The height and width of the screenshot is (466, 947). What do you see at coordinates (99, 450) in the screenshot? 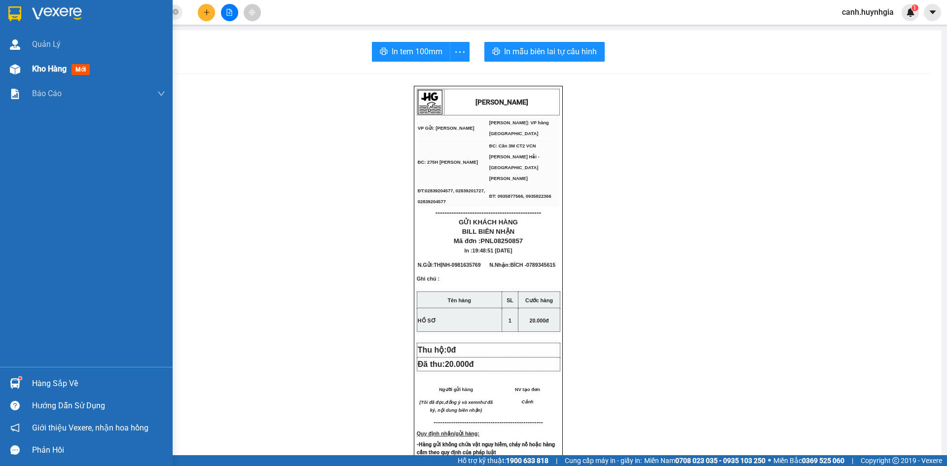
I see `div: Phản hồi` at bounding box center [99, 450].